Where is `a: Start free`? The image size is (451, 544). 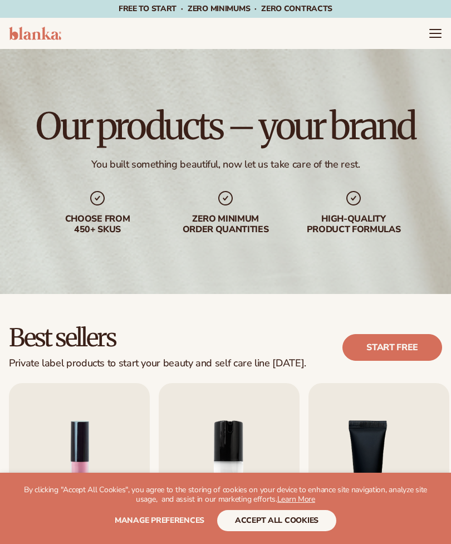 a: Start free is located at coordinates (392, 348).